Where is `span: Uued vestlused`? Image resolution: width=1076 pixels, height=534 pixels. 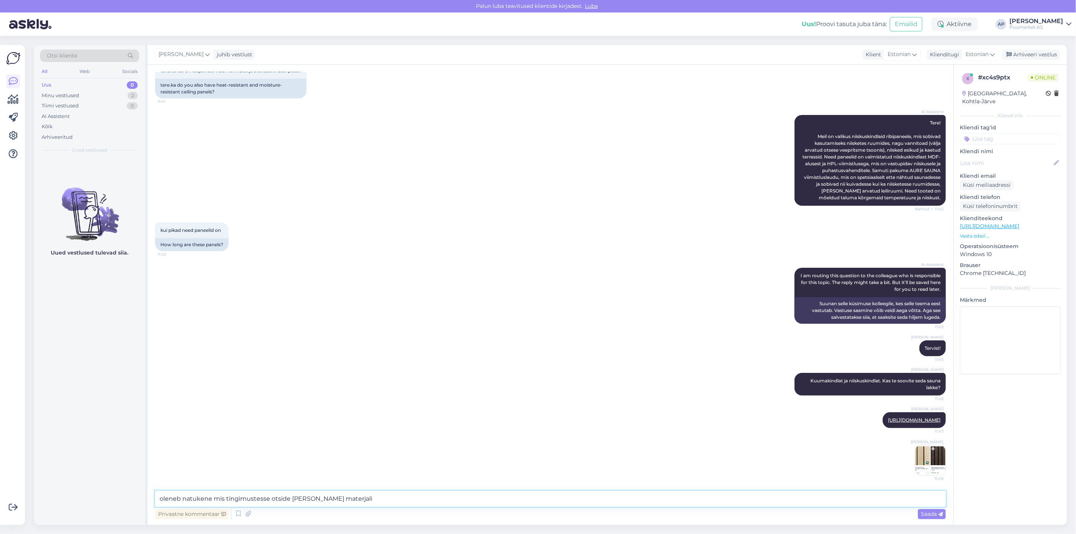
span: Uued vestlused is located at coordinates (90, 150).